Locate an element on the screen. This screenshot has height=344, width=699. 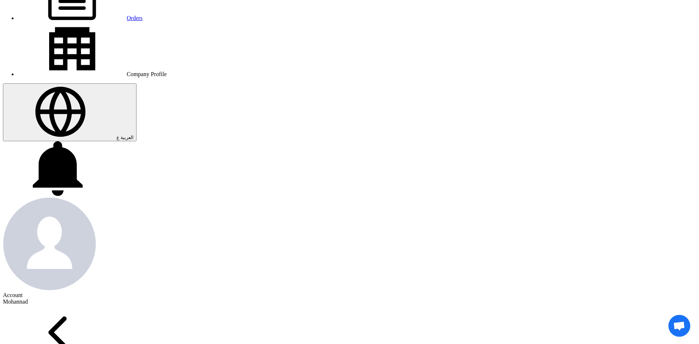
button: العربية ع is located at coordinates (70, 112).